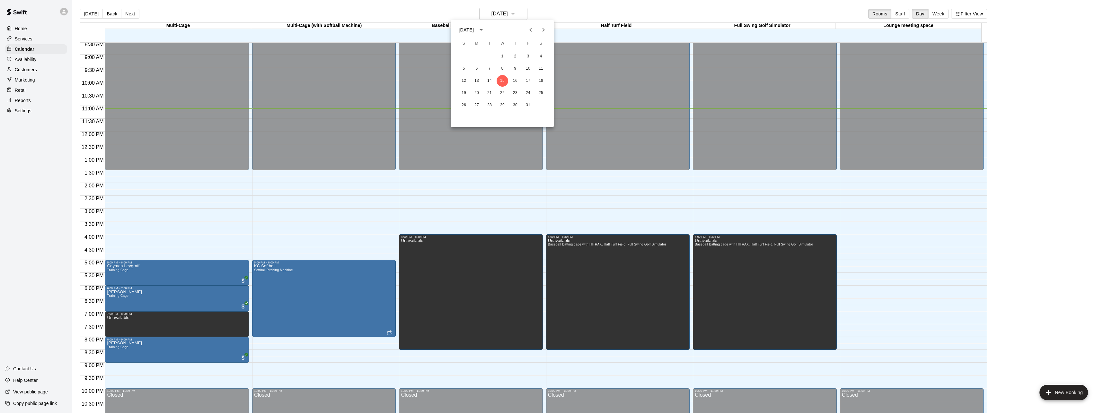  I want to click on button: 17, so click(528, 81).